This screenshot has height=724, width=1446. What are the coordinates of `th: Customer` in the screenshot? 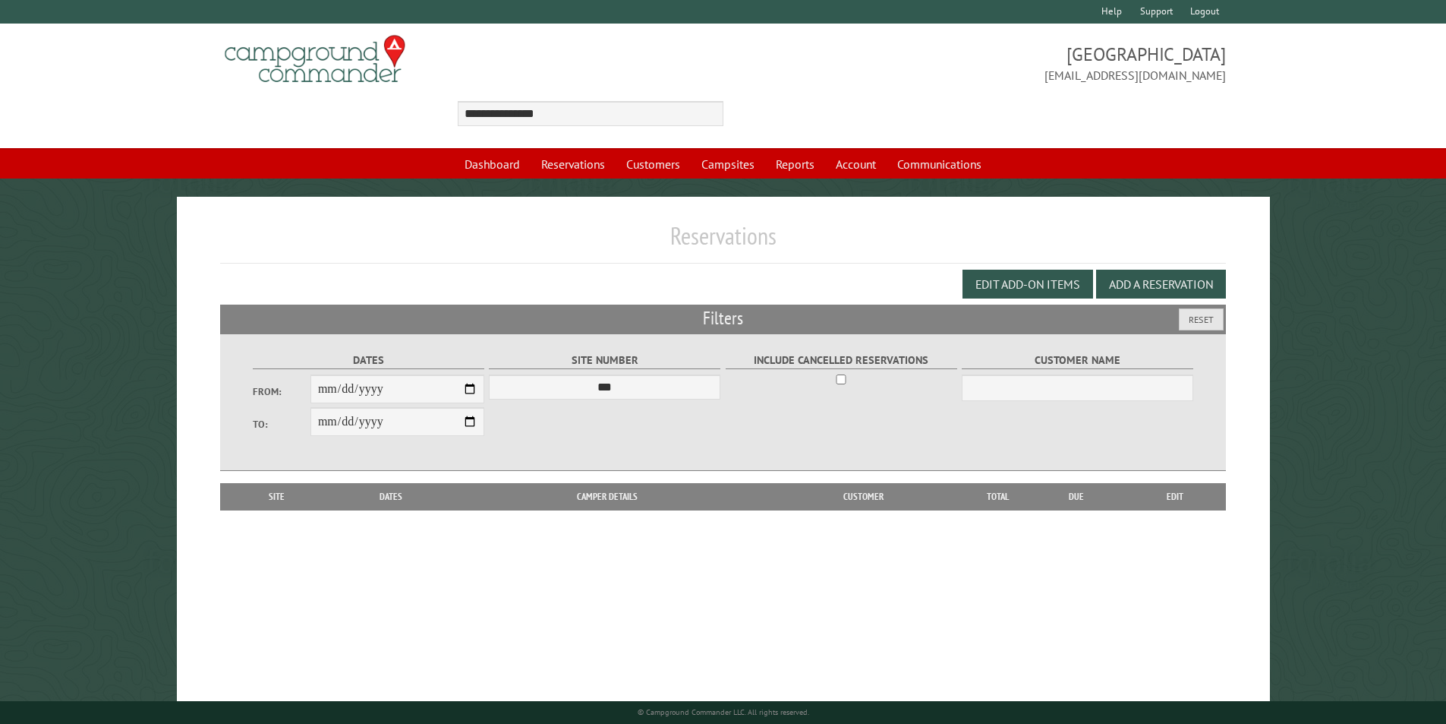 It's located at (863, 497).